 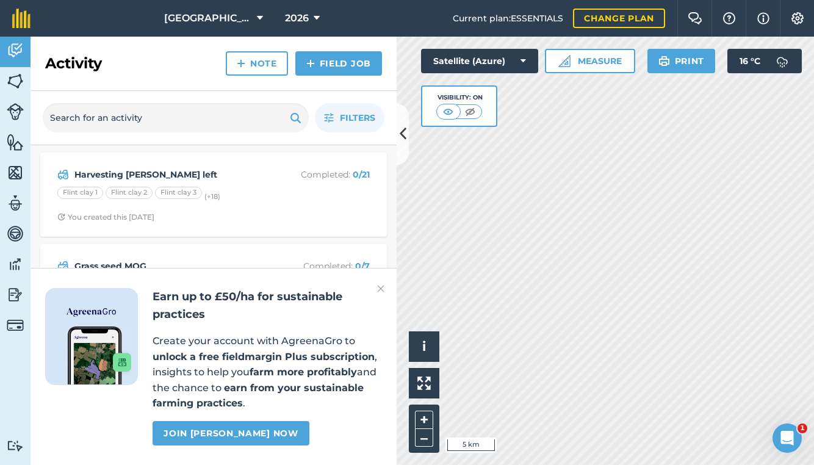 What do you see at coordinates (258, 395) in the screenshot?
I see `strong: earn from your sustainable farming practices` at bounding box center [258, 395].